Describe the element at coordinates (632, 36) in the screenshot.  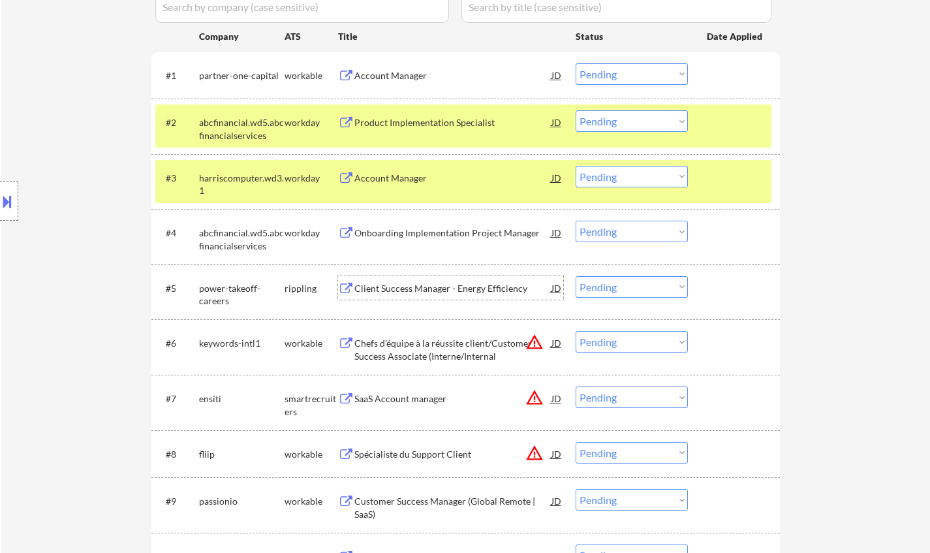
I see `div: Status` at that location.